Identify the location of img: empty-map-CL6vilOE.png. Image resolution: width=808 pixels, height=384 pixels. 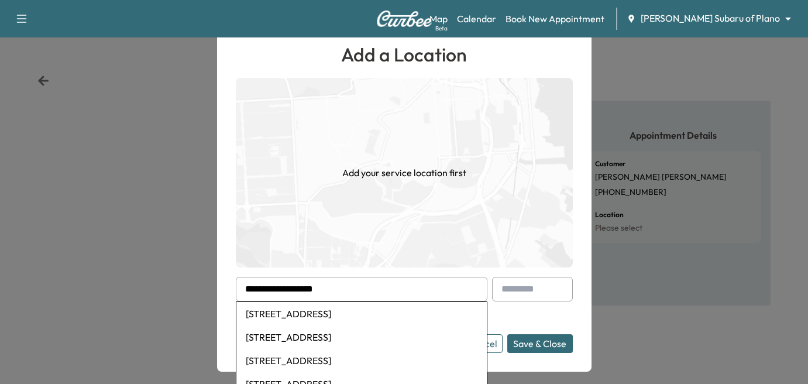
(404, 173).